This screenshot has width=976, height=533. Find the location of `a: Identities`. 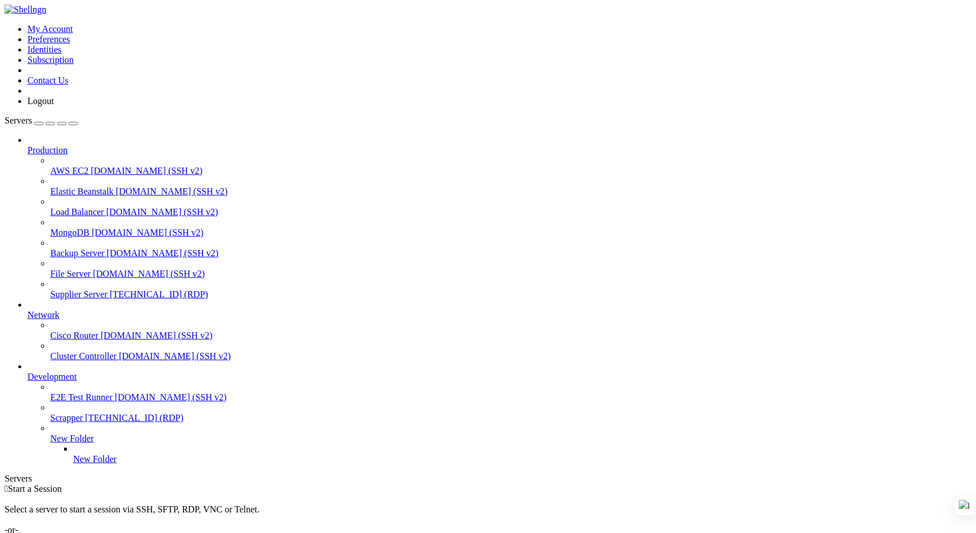

a: Identities is located at coordinates (45, 49).